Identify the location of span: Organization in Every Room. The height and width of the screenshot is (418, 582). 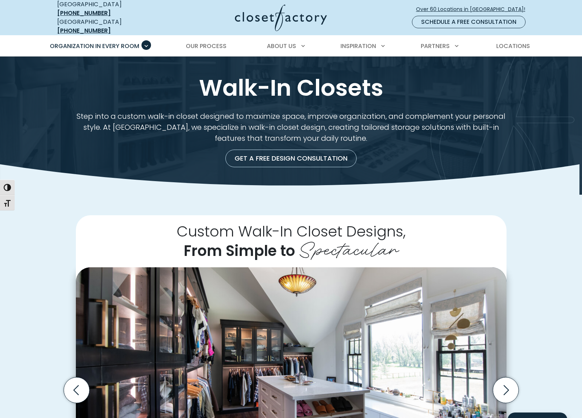
(95, 46).